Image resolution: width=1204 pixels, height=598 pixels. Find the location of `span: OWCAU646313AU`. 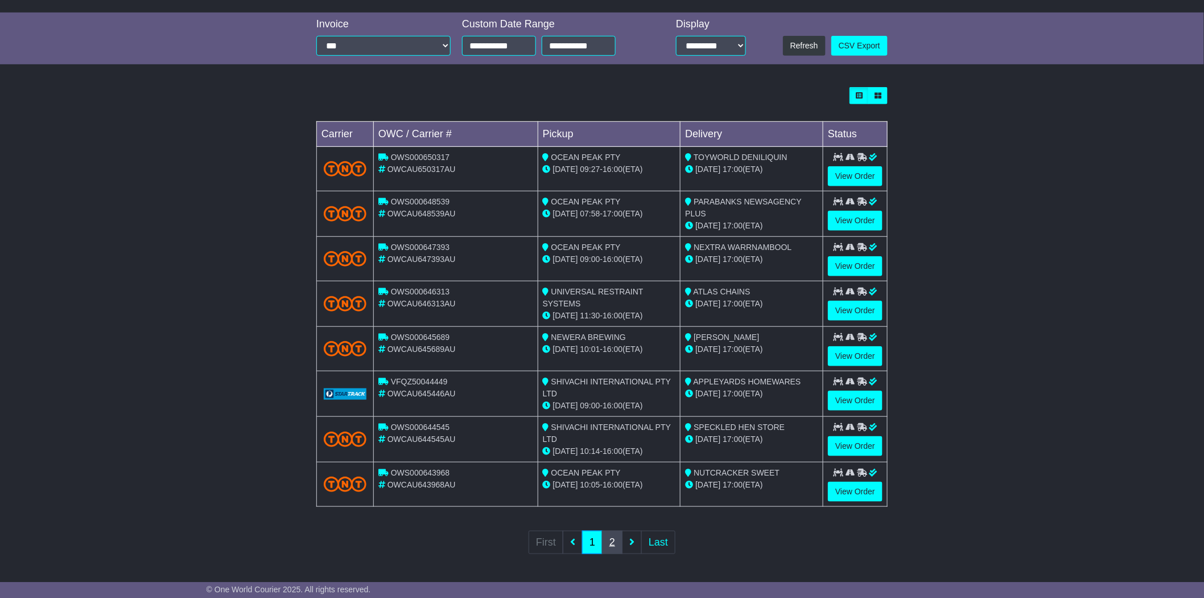

span: OWCAU646313AU is located at coordinates (422, 303).